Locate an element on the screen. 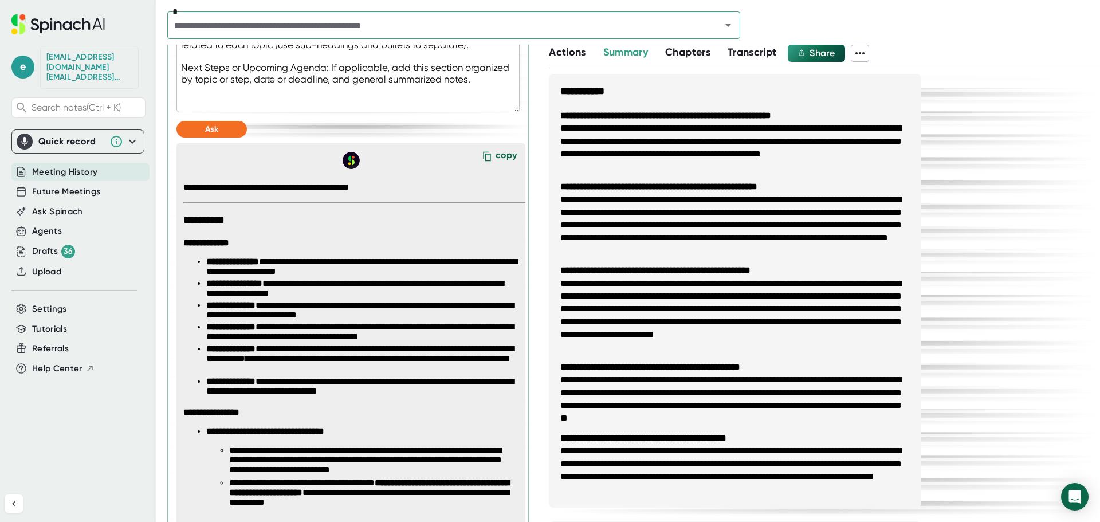  button: Actions is located at coordinates (567, 52).